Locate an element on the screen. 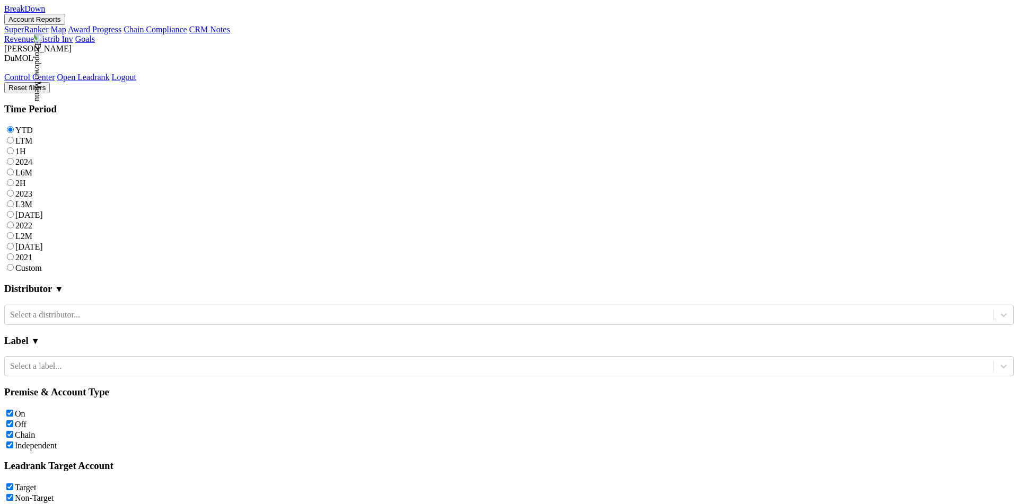 The height and width of the screenshot is (504, 1018). button: Reset filters is located at coordinates (27, 88).